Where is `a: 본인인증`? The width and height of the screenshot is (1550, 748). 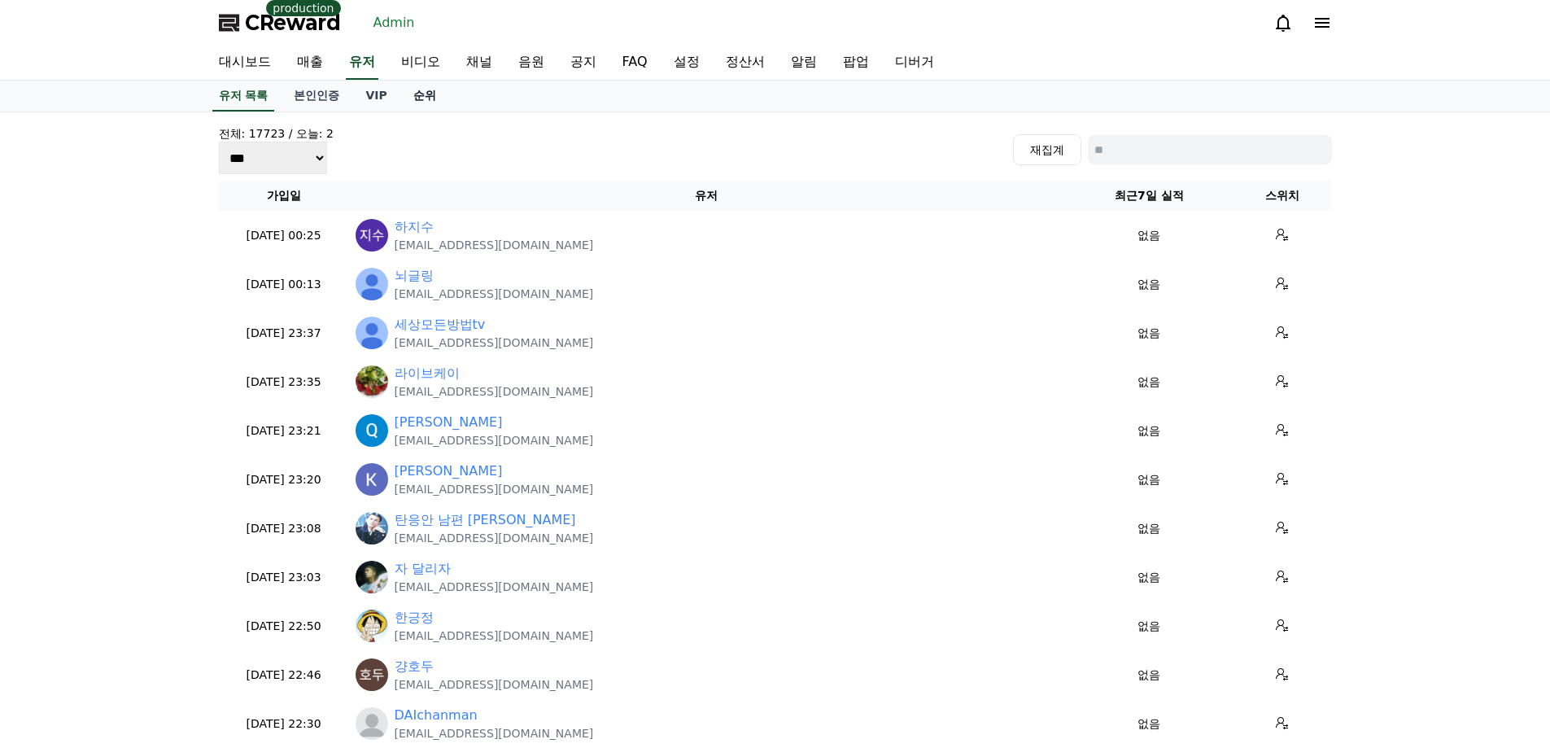
a: 본인인증 is located at coordinates (316, 96).